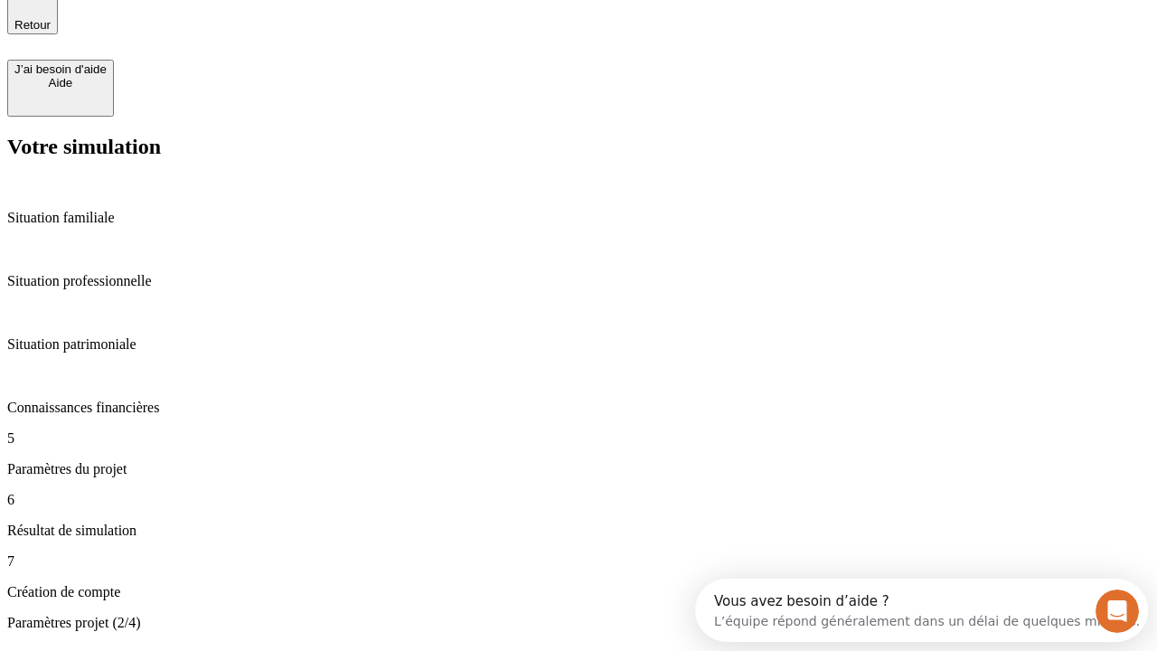 The width and height of the screenshot is (1157, 651). I want to click on p: Résultat de simulation, so click(578, 530).